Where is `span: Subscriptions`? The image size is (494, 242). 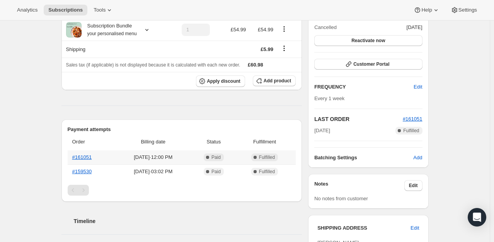
span: Subscriptions is located at coordinates (65, 10).